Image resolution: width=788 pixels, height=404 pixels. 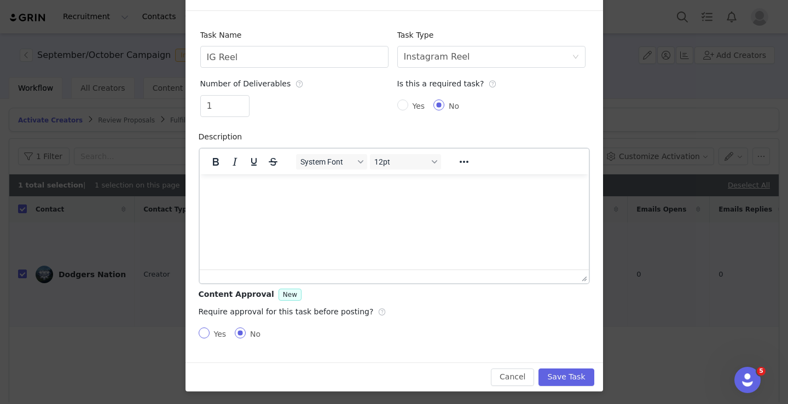 I want to click on span: New, so click(x=290, y=295).